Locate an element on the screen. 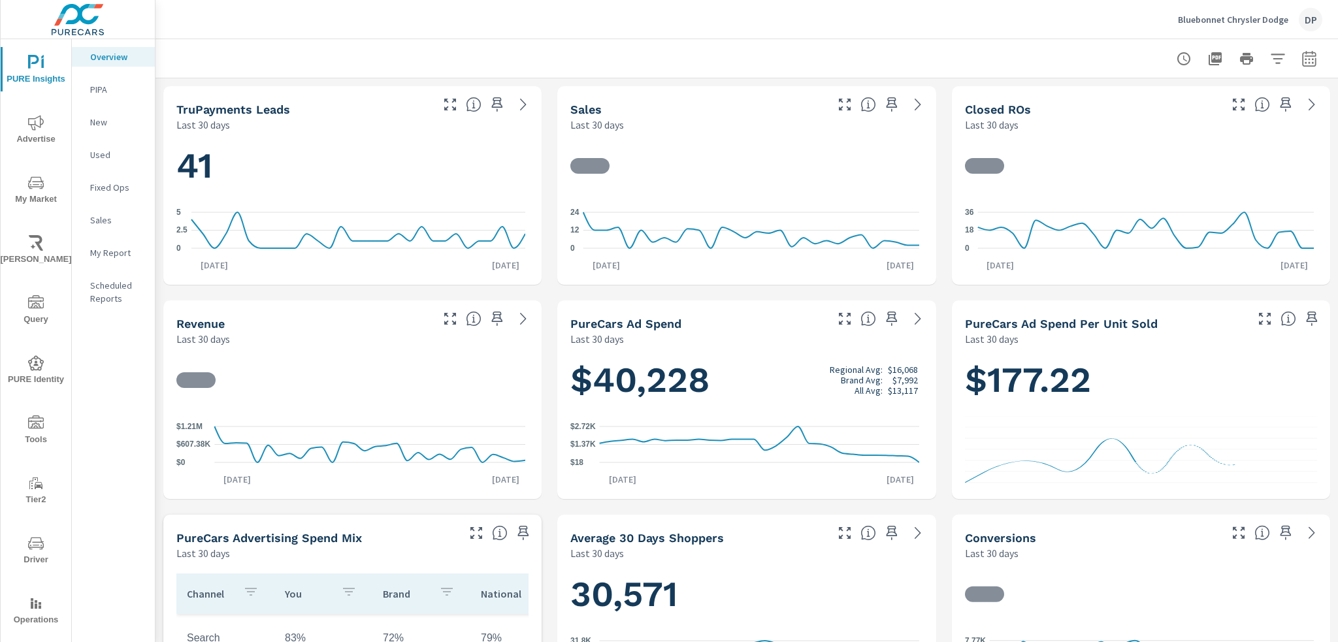 This screenshot has height=642, width=1338. p: Brand is located at coordinates (406, 594).